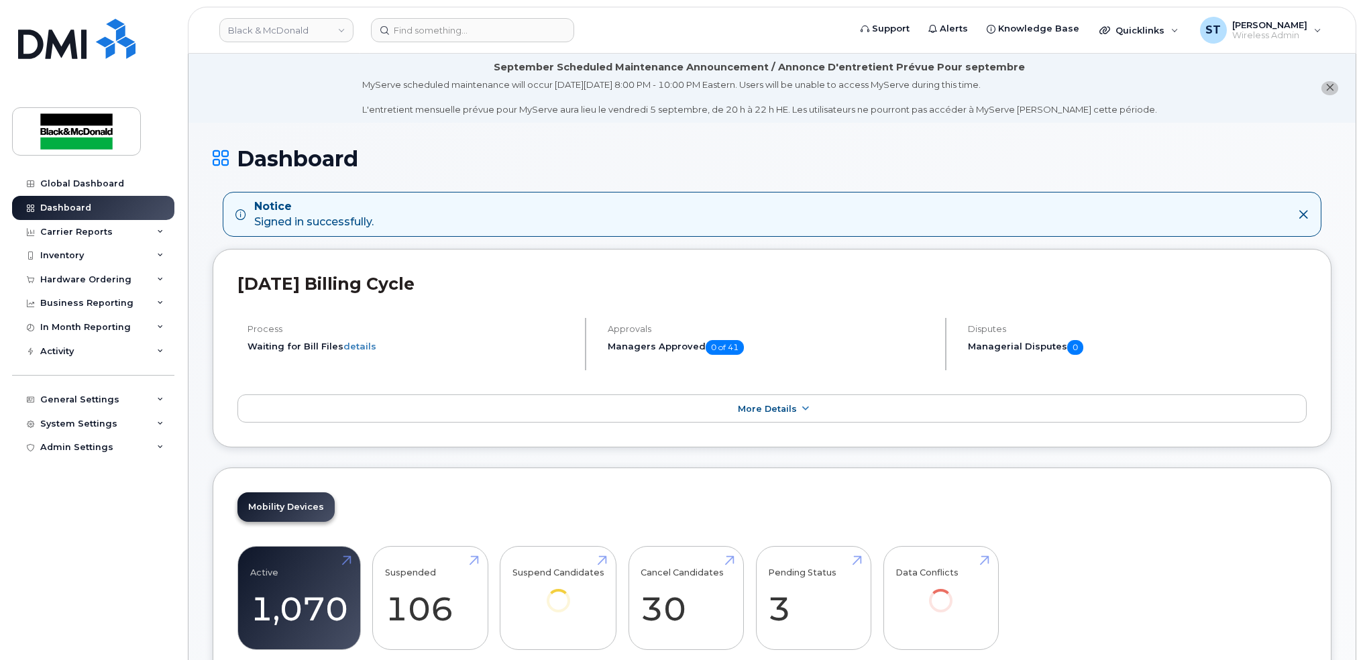 The width and height of the screenshot is (1363, 660). Describe the element at coordinates (359, 346) in the screenshot. I see `a: details` at that location.